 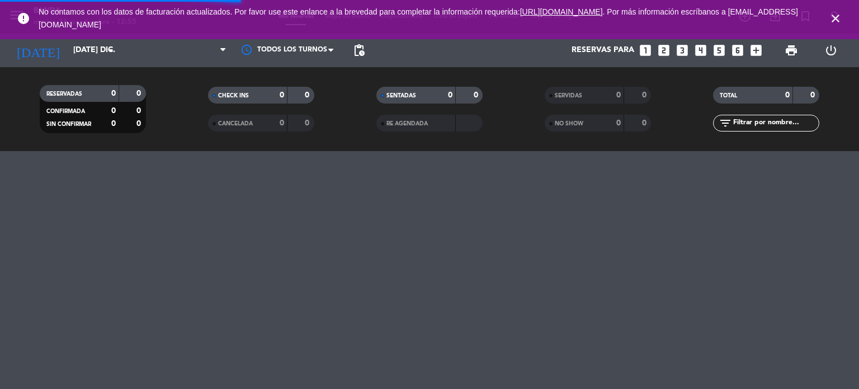 I want to click on span: TOTAL, so click(x=728, y=96).